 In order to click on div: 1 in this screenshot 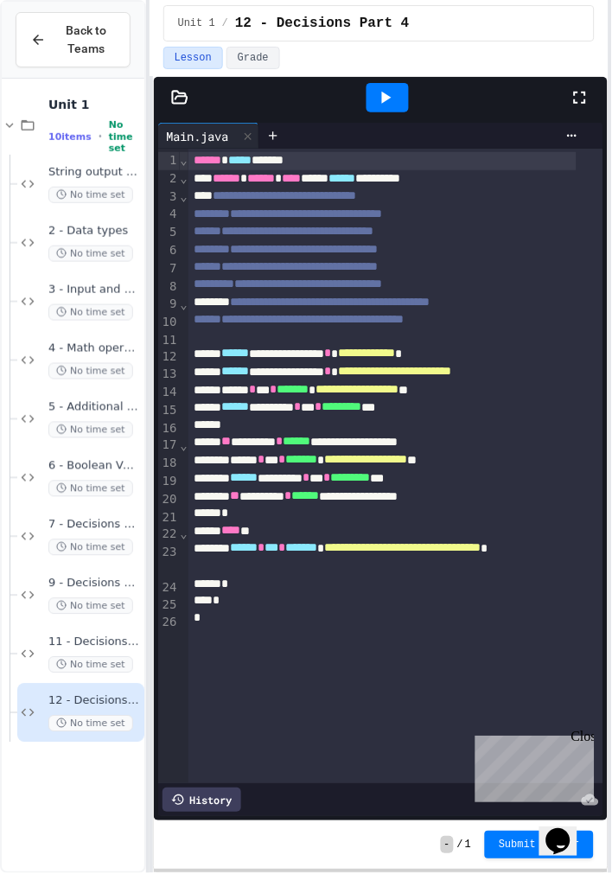, I will do `click(169, 161)`.